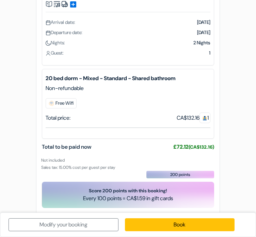 The height and width of the screenshot is (237, 256). I want to click on span: Non-refundable, so click(65, 88).